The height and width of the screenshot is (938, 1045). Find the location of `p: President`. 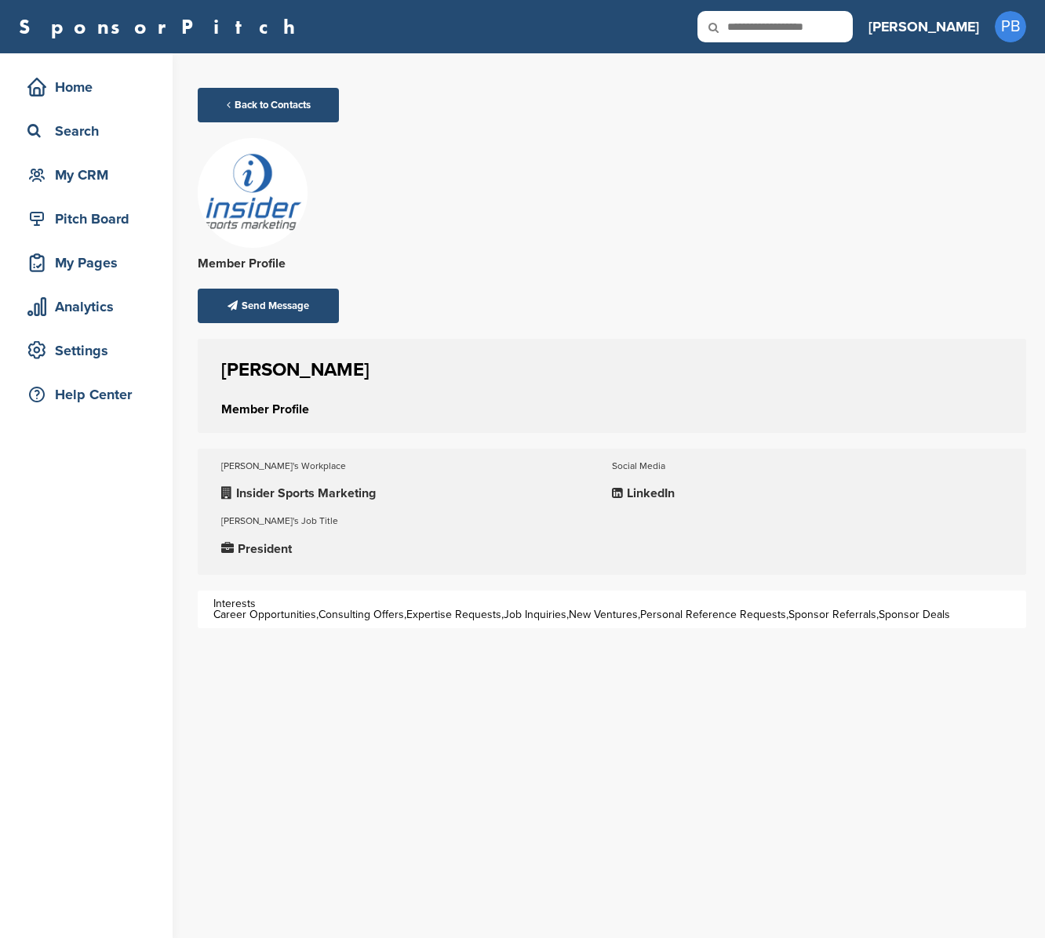

p: President is located at coordinates (416, 549).